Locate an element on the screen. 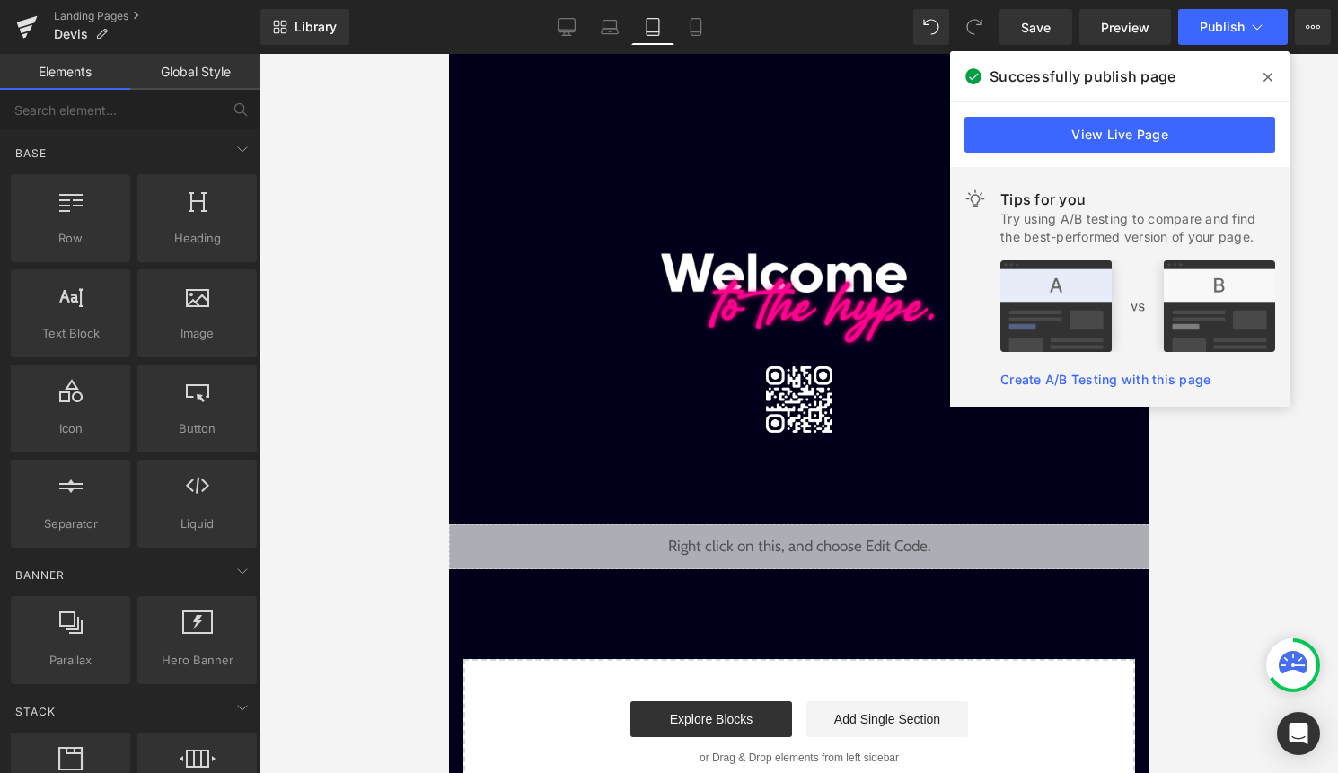  span: Save is located at coordinates (1035, 27).